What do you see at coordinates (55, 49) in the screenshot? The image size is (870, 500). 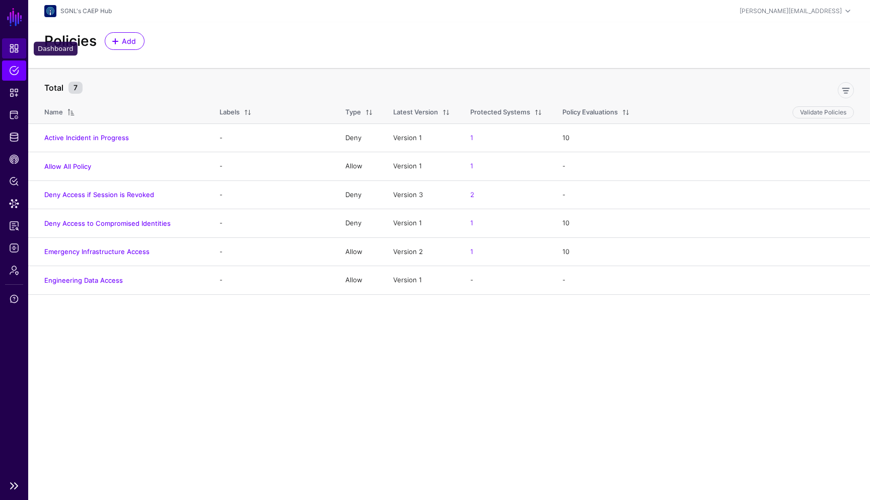 I see `div: Dashboard` at bounding box center [55, 49].